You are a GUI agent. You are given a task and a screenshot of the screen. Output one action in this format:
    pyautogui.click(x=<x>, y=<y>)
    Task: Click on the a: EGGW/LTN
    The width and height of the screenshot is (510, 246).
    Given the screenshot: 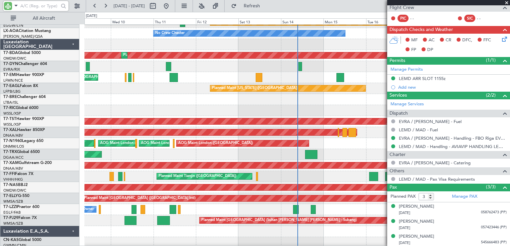 What is the action you would take?
    pyautogui.click(x=13, y=25)
    